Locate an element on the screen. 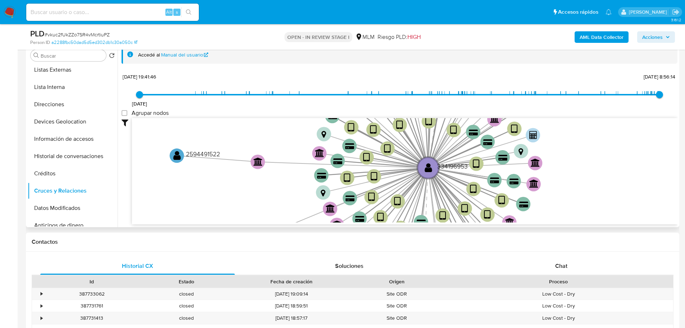 This screenshot has height=328, width=685. div: 387731413 is located at coordinates (92, 318).